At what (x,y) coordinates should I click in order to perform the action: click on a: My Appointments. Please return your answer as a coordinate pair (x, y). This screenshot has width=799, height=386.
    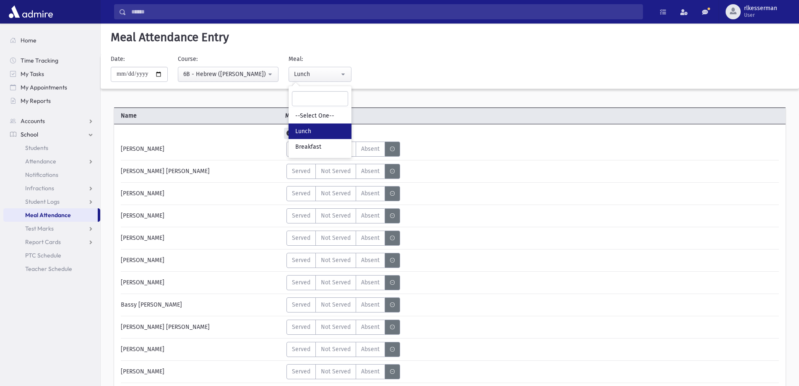
    Looking at the image, I should click on (52, 87).